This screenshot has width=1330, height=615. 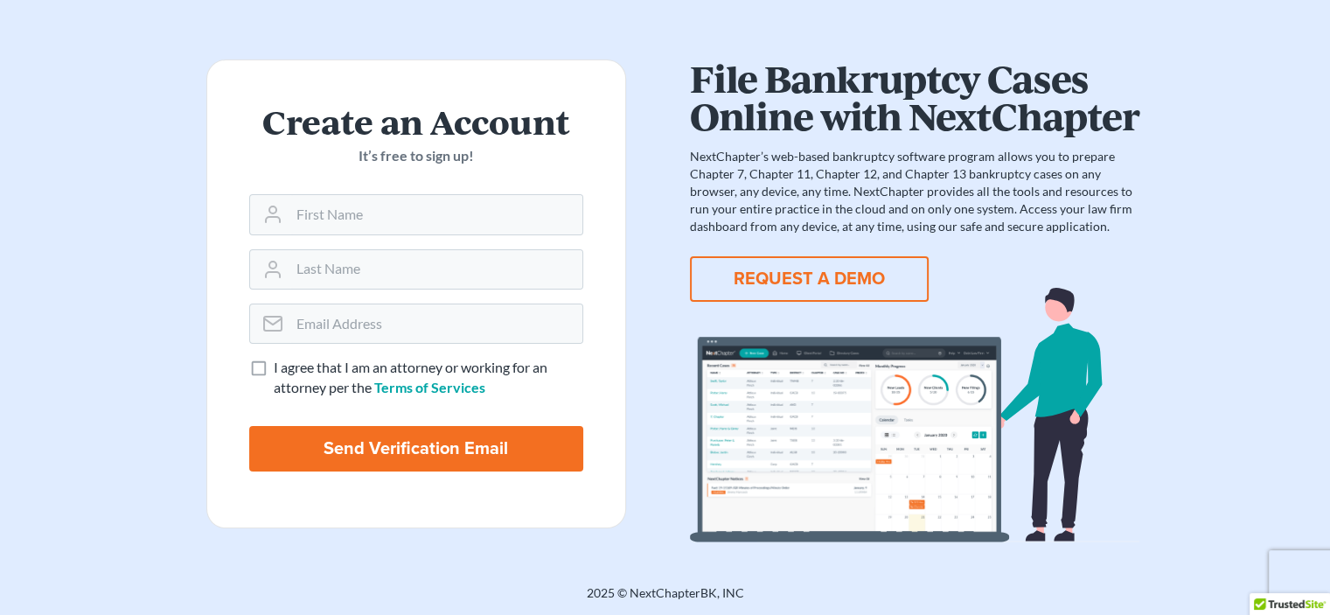 What do you see at coordinates (435, 214) in the screenshot?
I see `input: First Name` at bounding box center [435, 214].